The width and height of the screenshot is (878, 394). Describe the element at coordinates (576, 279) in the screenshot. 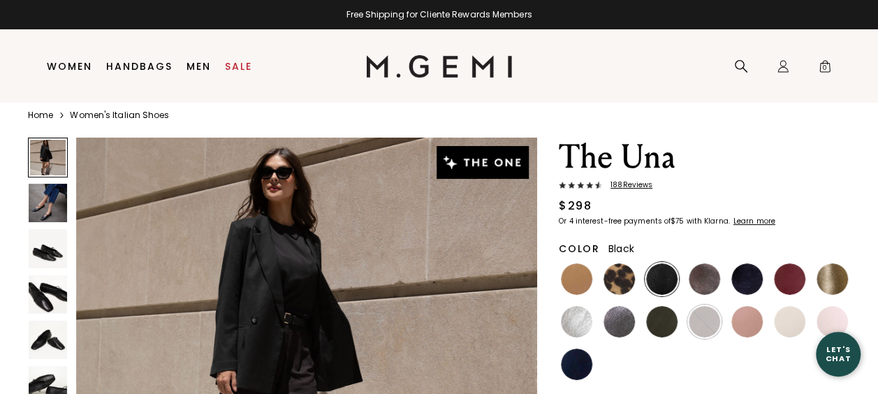

I see `img: Light Tan` at that location.